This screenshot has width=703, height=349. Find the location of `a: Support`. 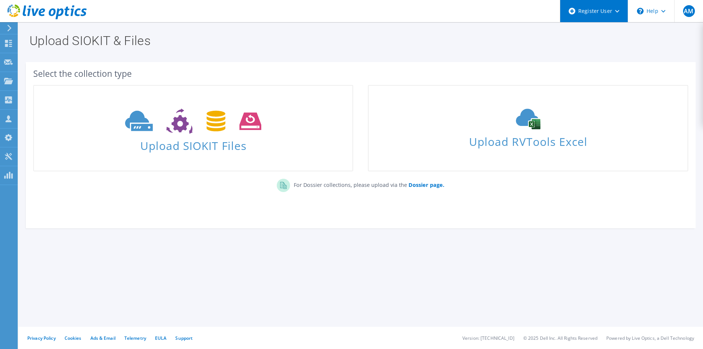

a: Support is located at coordinates (184, 338).